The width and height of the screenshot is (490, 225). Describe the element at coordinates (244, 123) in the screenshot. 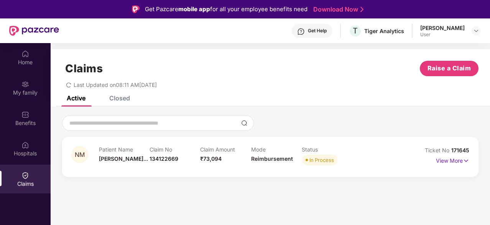

I see `img: svg+xml;base64,PHN2ZyBpZD0iU2VhcmNoLTMyeDMyIiB4bWxucz0iaHR0cDovL3d3dy53My5vcmcvMjAwMC9zdmciIHdpZH...` at that location.